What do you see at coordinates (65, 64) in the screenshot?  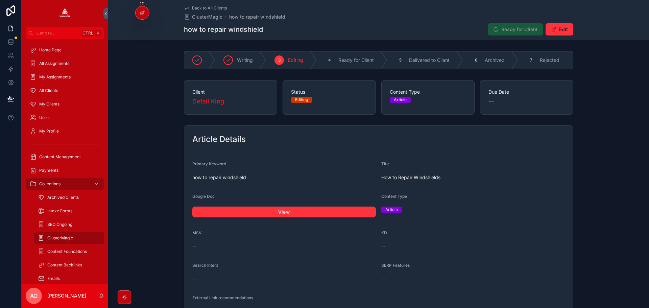 I see `a: All Assignments` at bounding box center [65, 64].